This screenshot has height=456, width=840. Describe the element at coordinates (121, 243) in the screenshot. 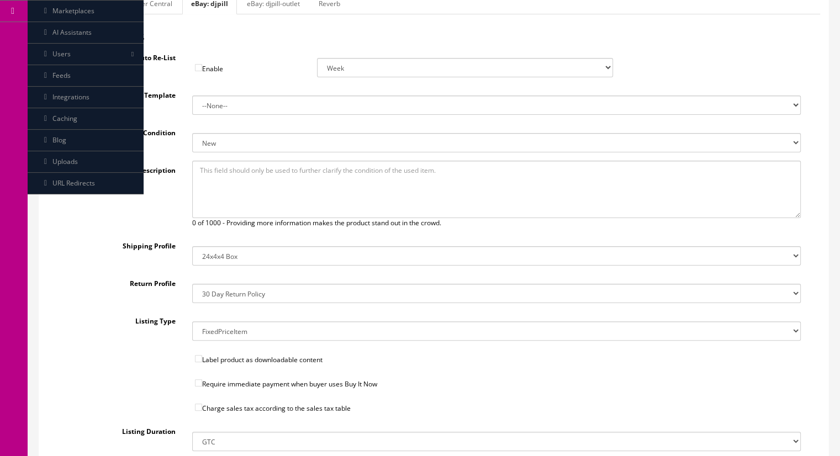

I see `label: Shipping Profile` at that location.